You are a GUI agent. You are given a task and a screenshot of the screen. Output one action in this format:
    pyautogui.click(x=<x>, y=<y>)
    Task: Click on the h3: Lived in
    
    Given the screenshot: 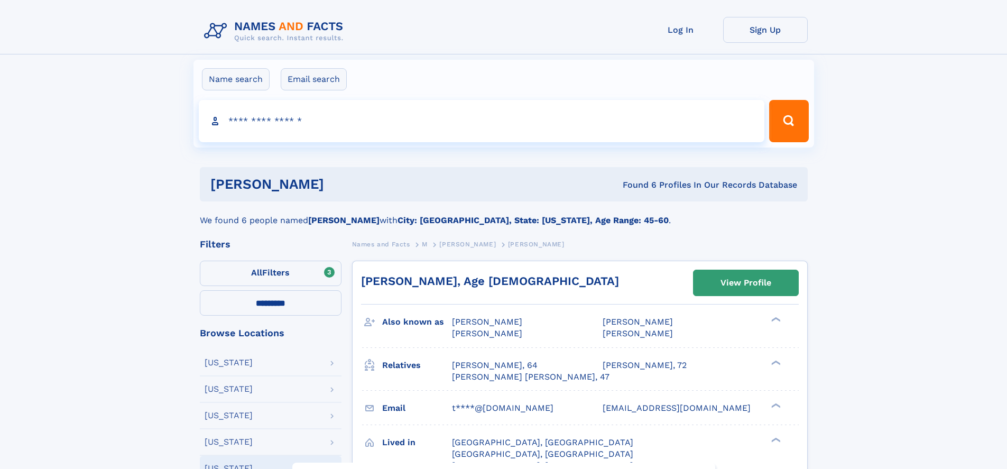 What is the action you would take?
    pyautogui.click(x=417, y=442)
    